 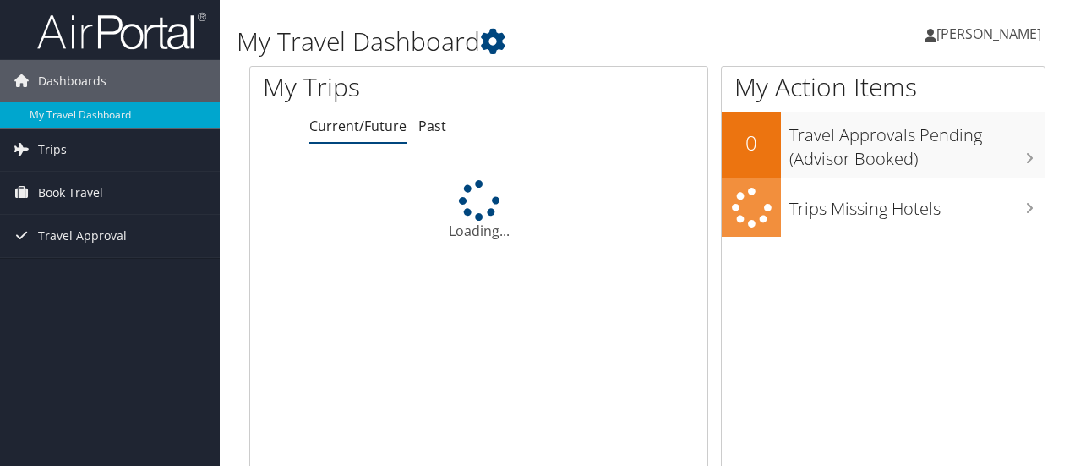 I want to click on h3: Trips Missing Hotels, so click(x=917, y=205).